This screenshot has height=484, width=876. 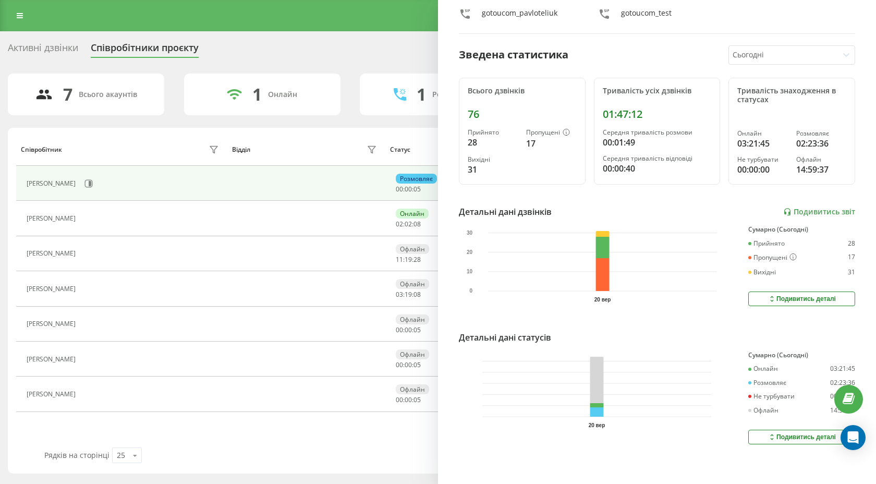 What do you see at coordinates (41, 150) in the screenshot?
I see `div: Співробітник` at bounding box center [41, 150].